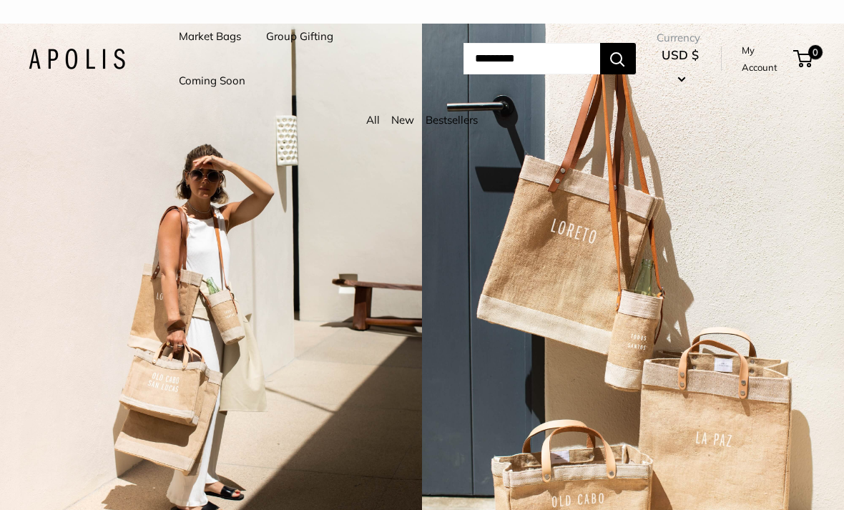  Describe the element at coordinates (680, 66) in the screenshot. I see `button: USD $` at that location.